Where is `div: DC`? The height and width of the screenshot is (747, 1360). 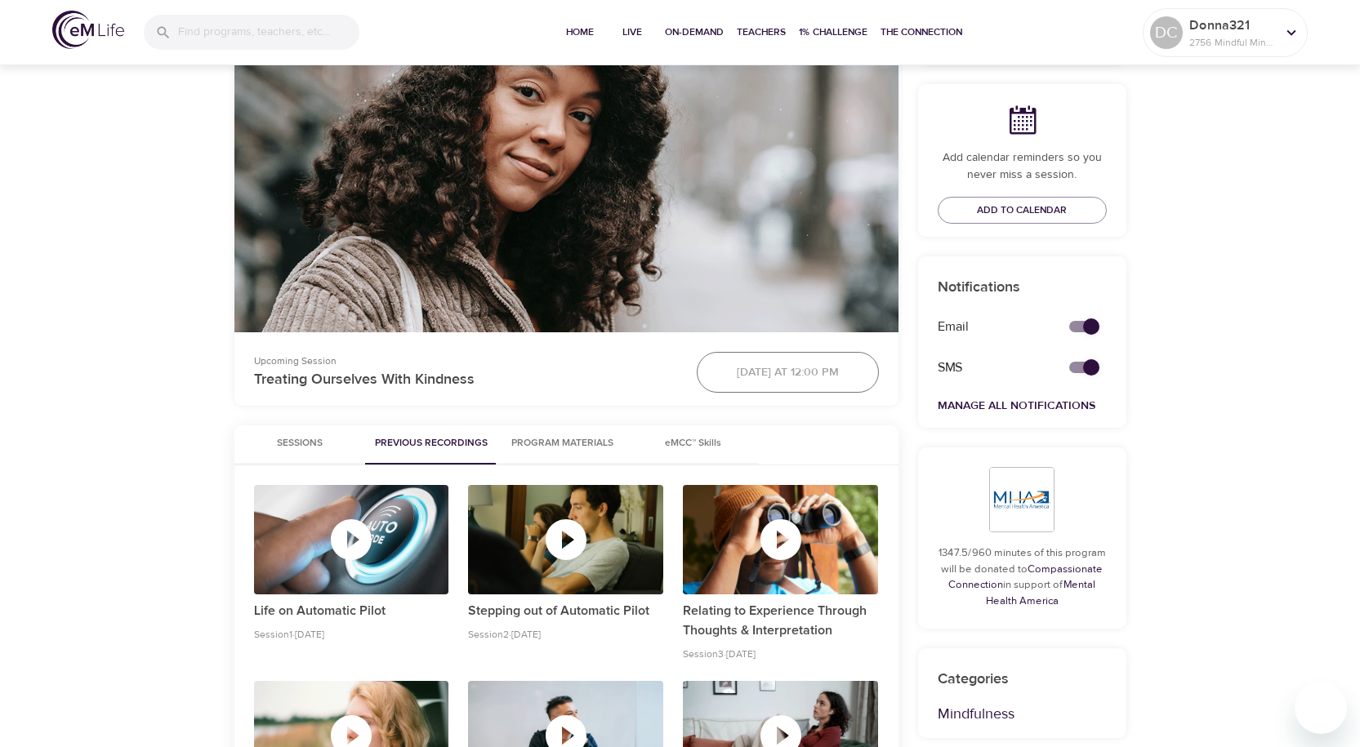 div: DC is located at coordinates (1166, 33).